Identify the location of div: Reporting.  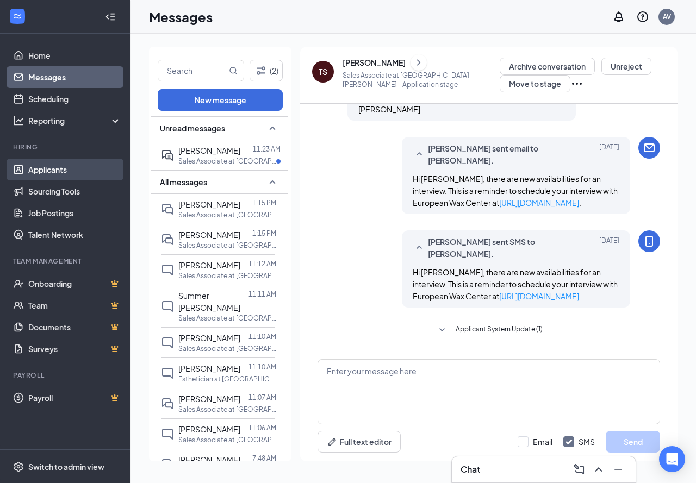
(75, 121).